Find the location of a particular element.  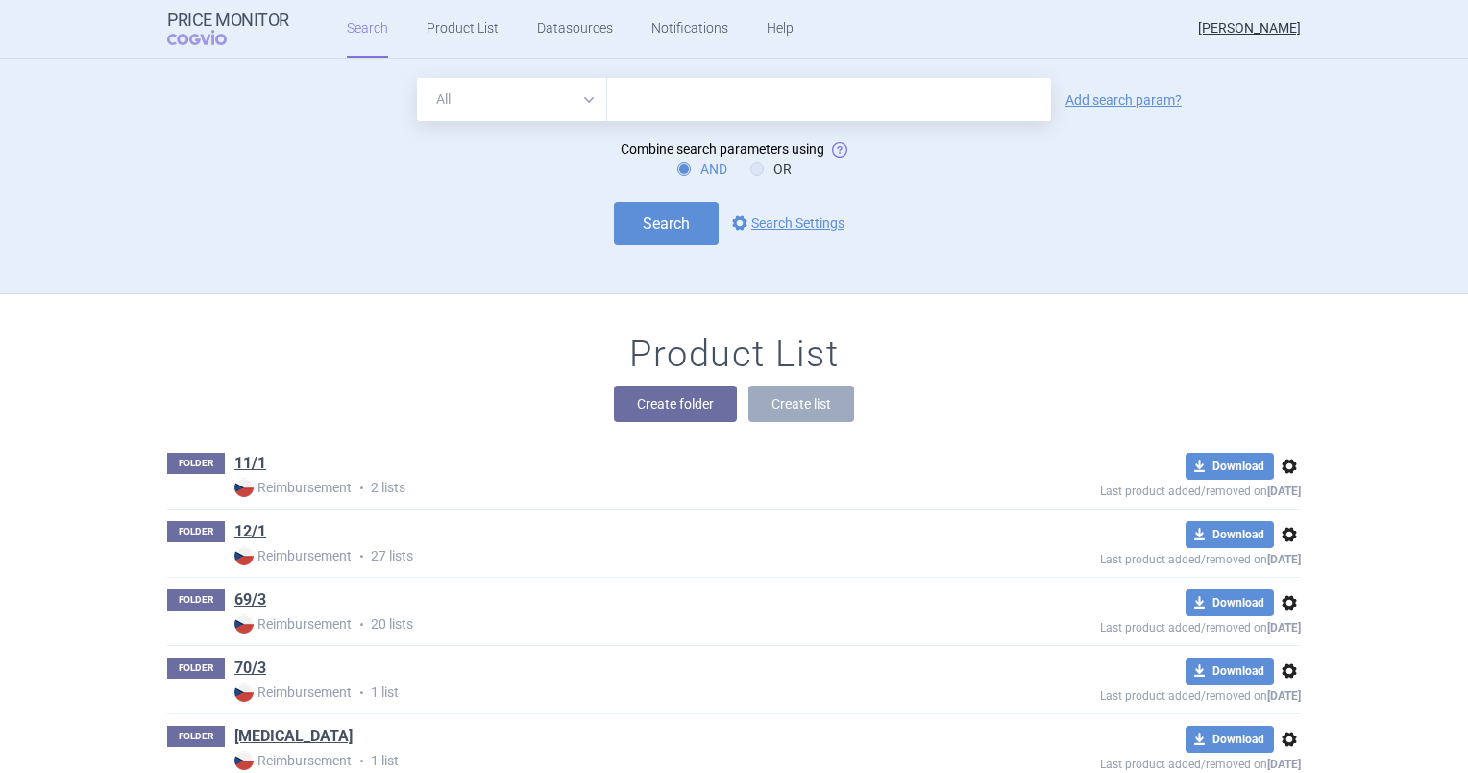

a: Add search param? is located at coordinates (1123, 100).